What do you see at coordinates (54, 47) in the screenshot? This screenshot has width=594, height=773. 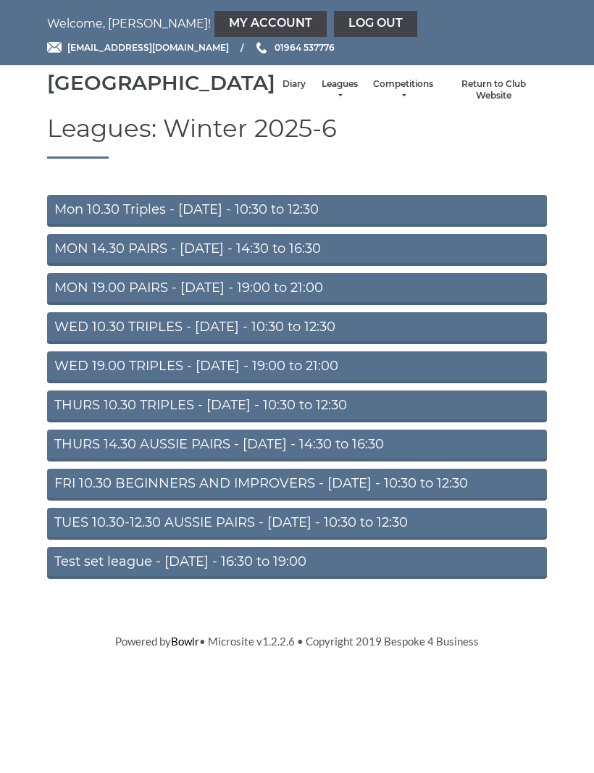 I see `img: Email` at bounding box center [54, 47].